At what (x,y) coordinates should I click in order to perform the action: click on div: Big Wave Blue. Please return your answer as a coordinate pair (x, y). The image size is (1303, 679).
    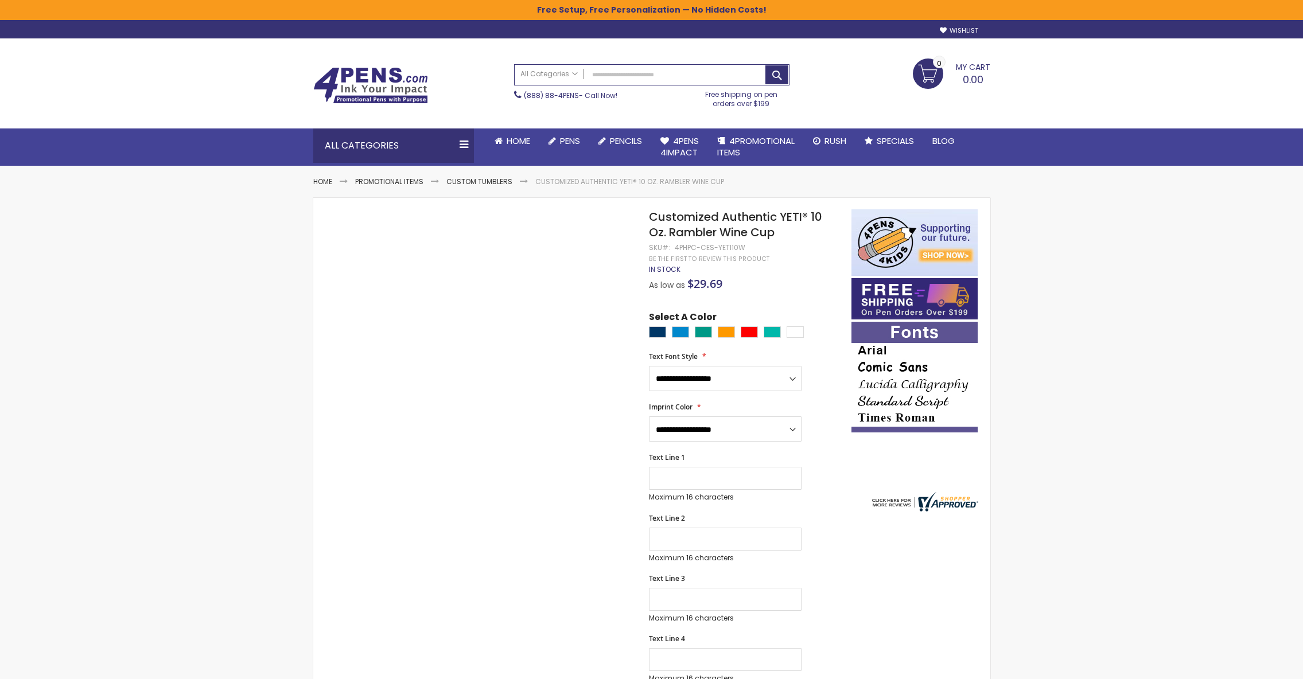
    Looking at the image, I should click on (680, 332).